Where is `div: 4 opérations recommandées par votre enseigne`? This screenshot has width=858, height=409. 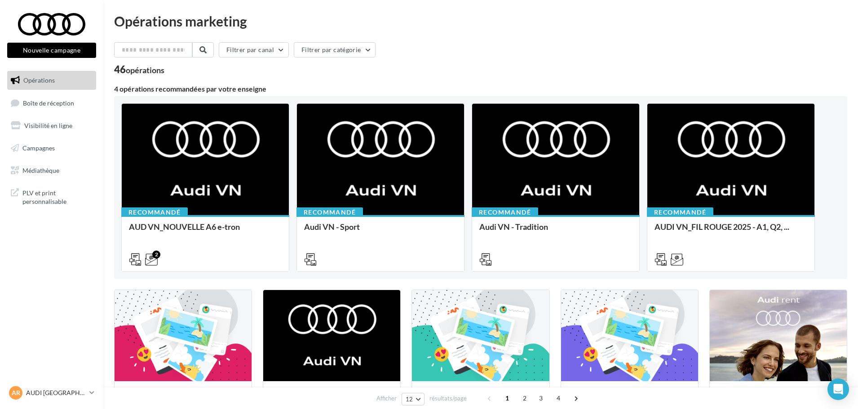 div: 4 opérations recommandées par votre enseigne is located at coordinates (481, 89).